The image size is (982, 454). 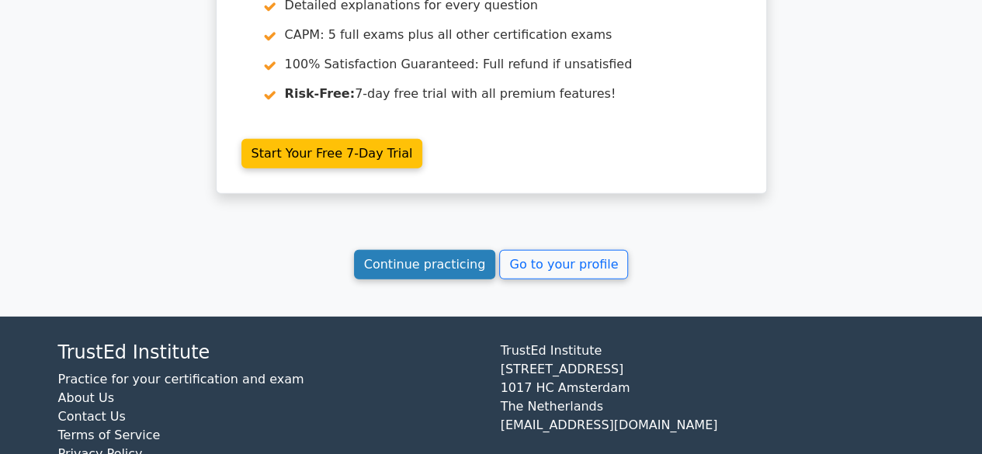 What do you see at coordinates (332, 154) in the screenshot?
I see `a: Start Your Free 7-Day Trial` at bounding box center [332, 154].